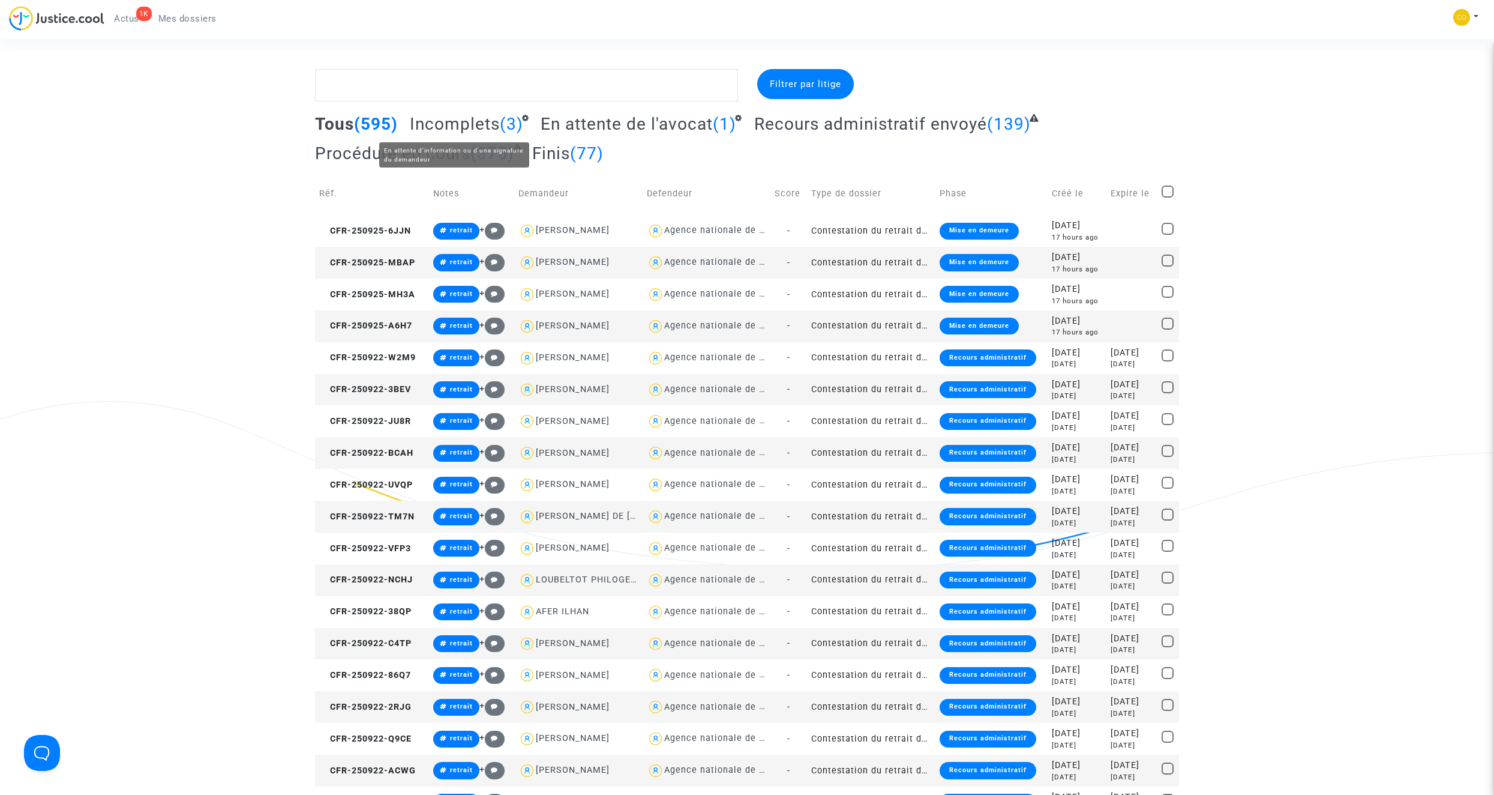 The image size is (1494, 795). Describe the element at coordinates (392, 153) in the screenshot. I see `span: Procédure en cours` at that location.